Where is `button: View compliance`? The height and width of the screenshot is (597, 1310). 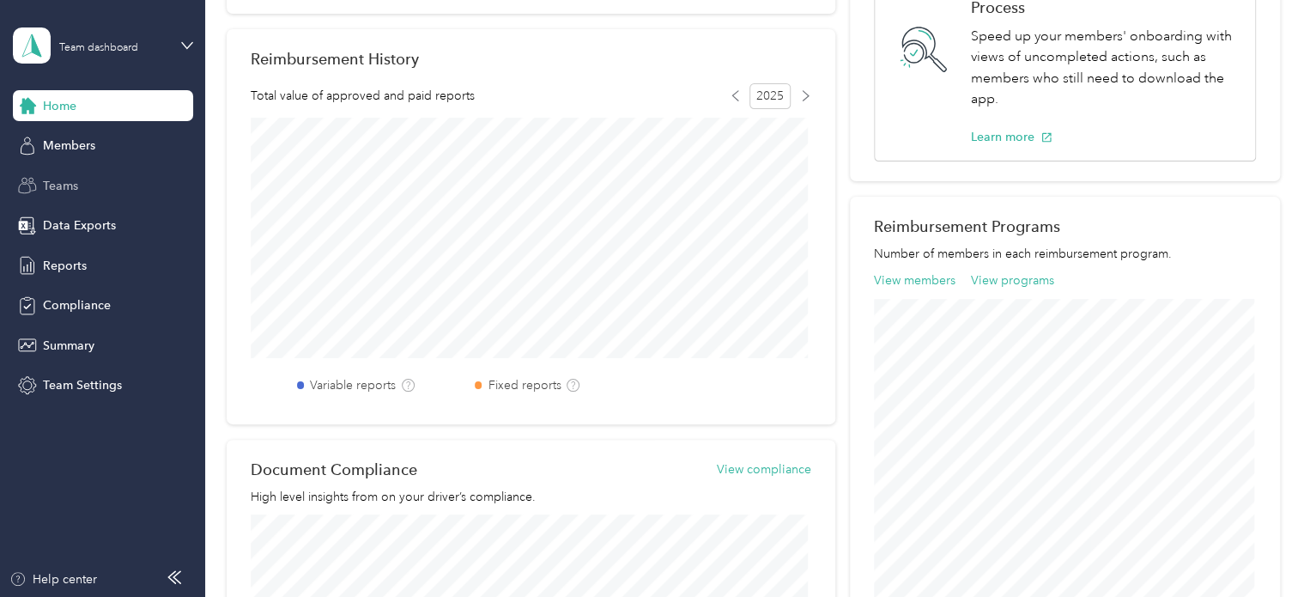 button: View compliance is located at coordinates (764, 469).